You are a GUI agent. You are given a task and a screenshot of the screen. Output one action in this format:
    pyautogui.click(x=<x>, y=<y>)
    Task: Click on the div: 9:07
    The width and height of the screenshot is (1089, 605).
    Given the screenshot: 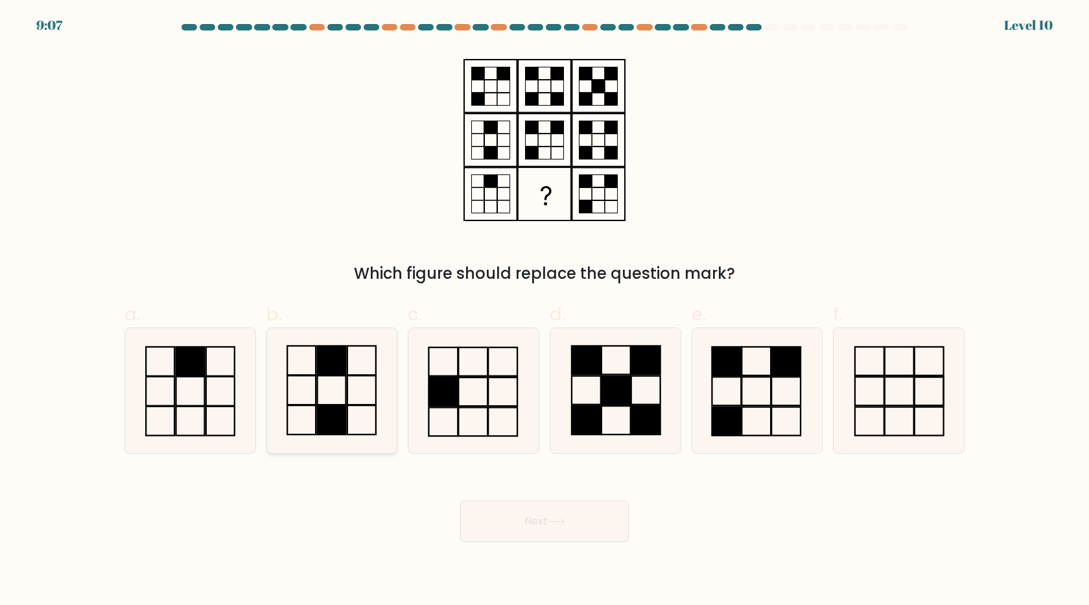 What is the action you would take?
    pyautogui.click(x=49, y=25)
    